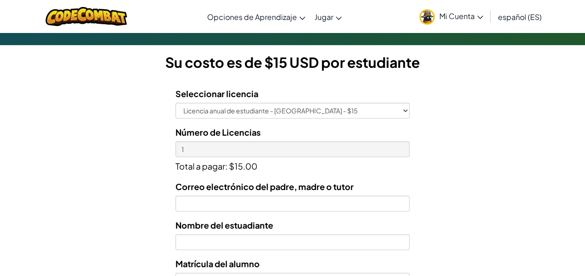 The image size is (585, 276). What do you see at coordinates (427, 17) in the screenshot?
I see `img: avatar` at bounding box center [427, 17].